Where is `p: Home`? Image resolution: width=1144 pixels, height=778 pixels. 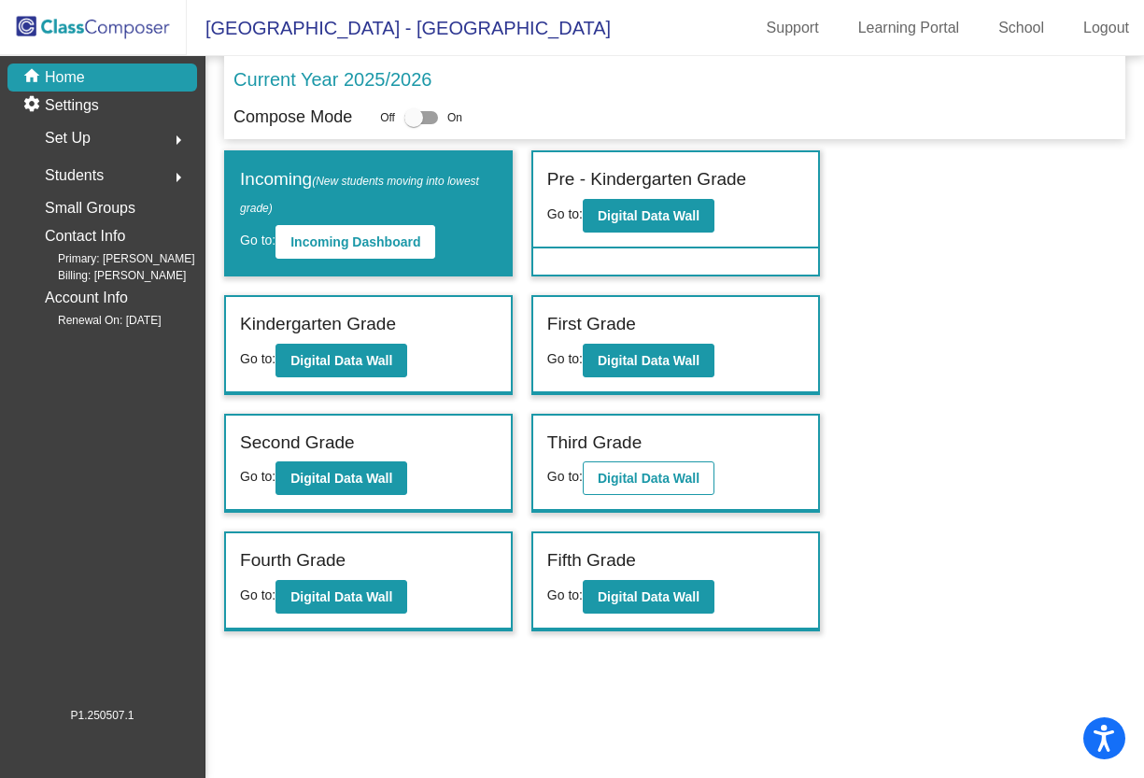
p: Home is located at coordinates (64, 78).